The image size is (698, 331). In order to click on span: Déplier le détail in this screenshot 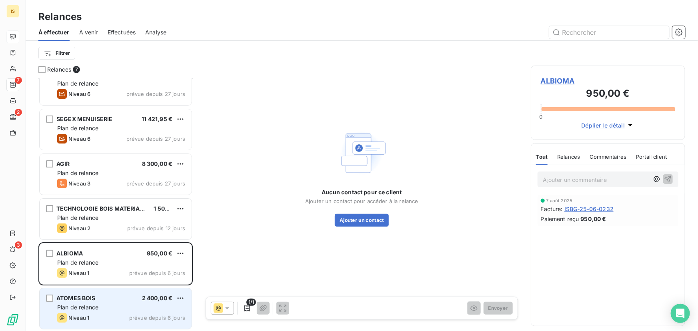, I will do `click(603, 125)`.